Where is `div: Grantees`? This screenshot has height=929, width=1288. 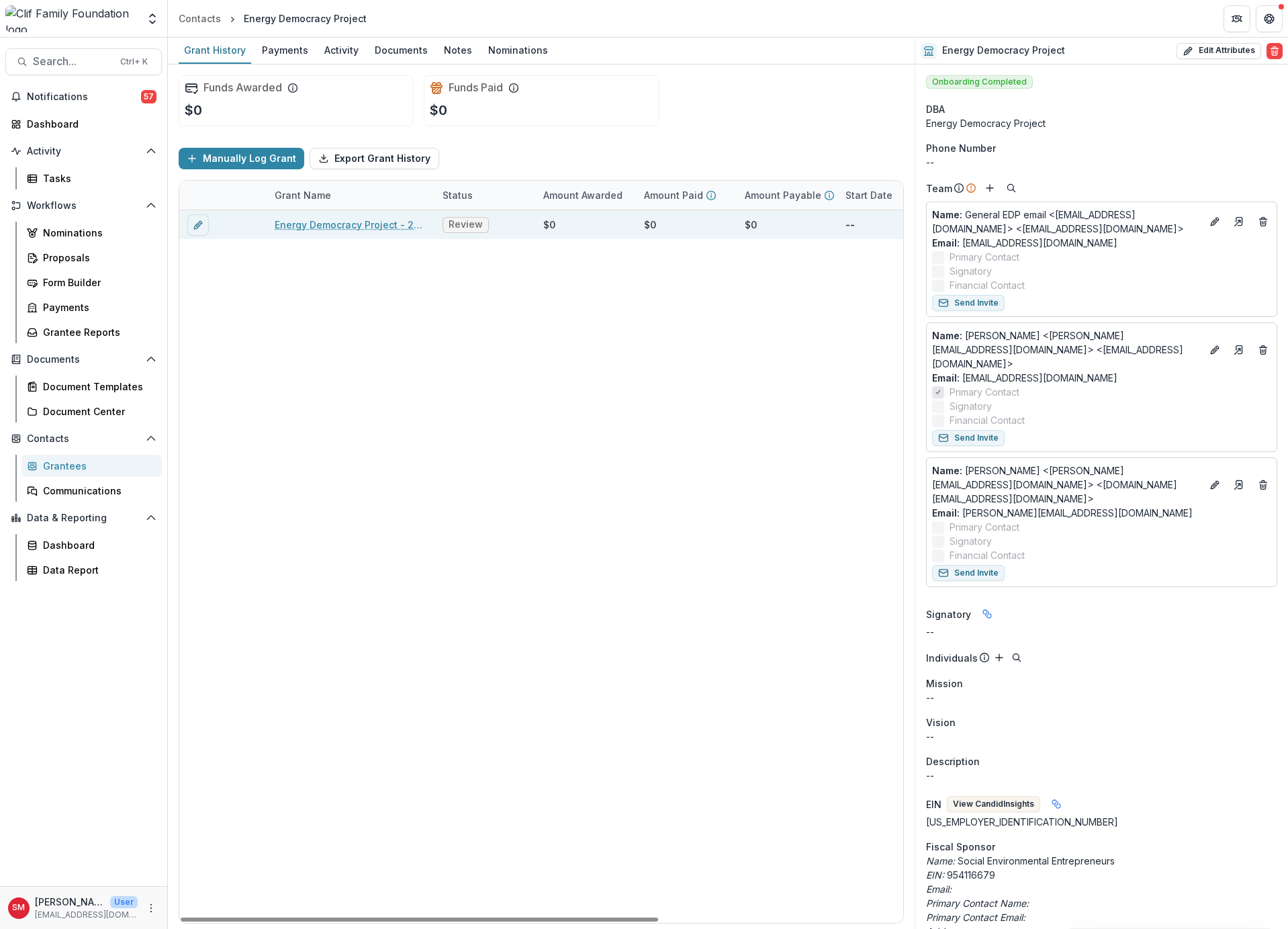 div: Grantees is located at coordinates (97, 465).